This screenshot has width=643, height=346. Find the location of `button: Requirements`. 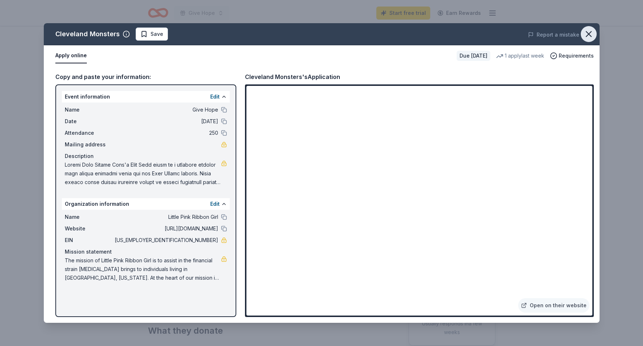

button: Requirements is located at coordinates (572, 56).